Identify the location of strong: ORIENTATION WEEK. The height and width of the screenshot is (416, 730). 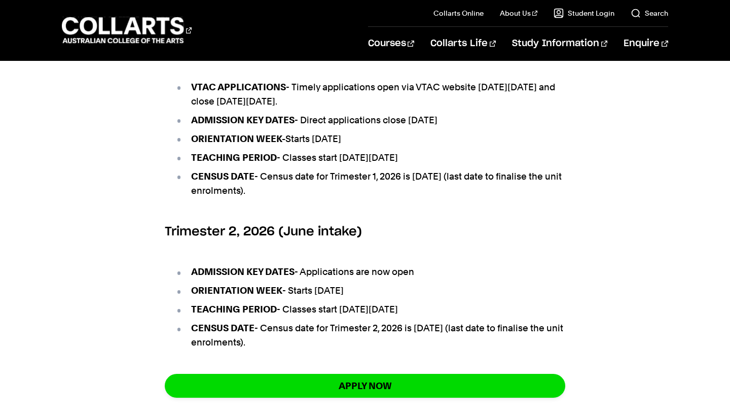
(237, 290).